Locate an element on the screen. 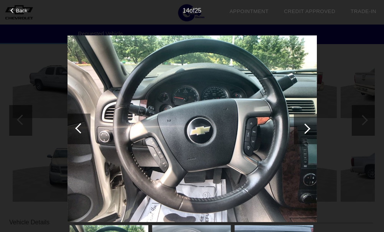  span: 14 is located at coordinates (186, 10).